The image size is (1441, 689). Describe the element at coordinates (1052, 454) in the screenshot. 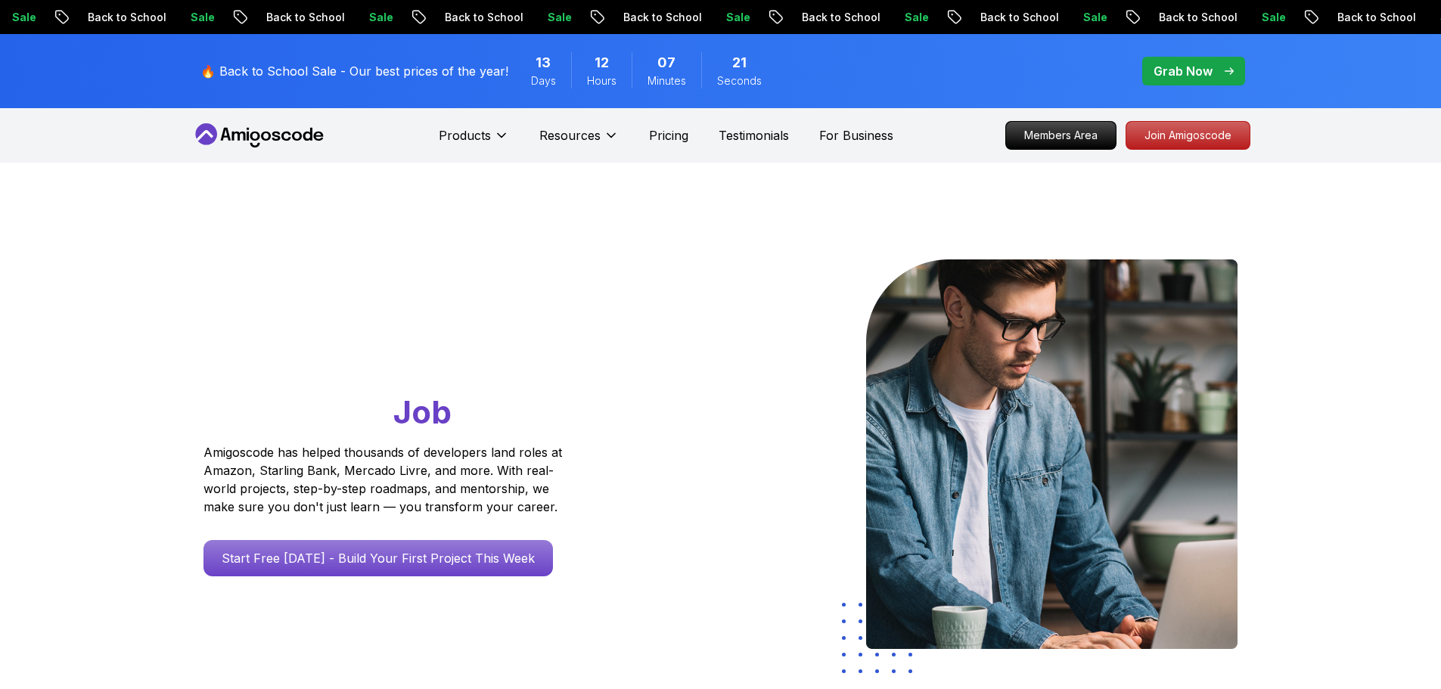

I see `img: hero` at that location.